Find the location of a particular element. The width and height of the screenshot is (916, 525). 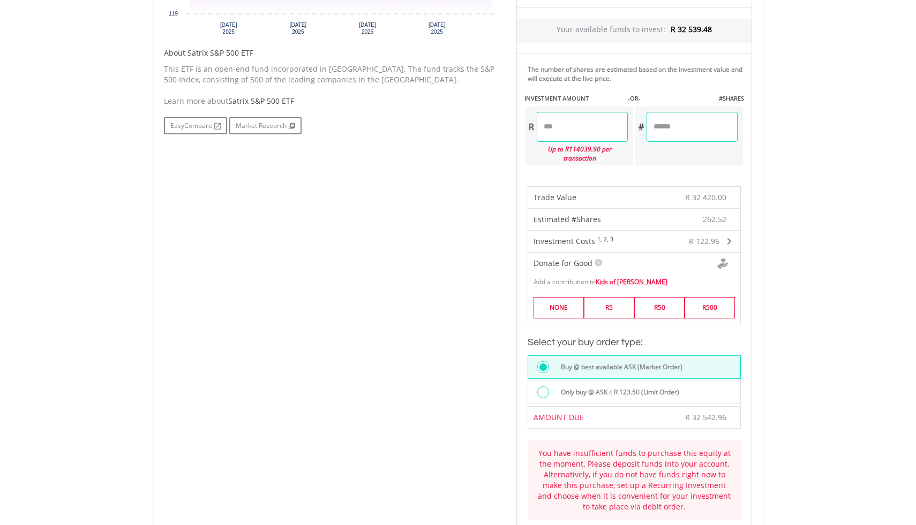

span: 262.52 is located at coordinates (714, 220).